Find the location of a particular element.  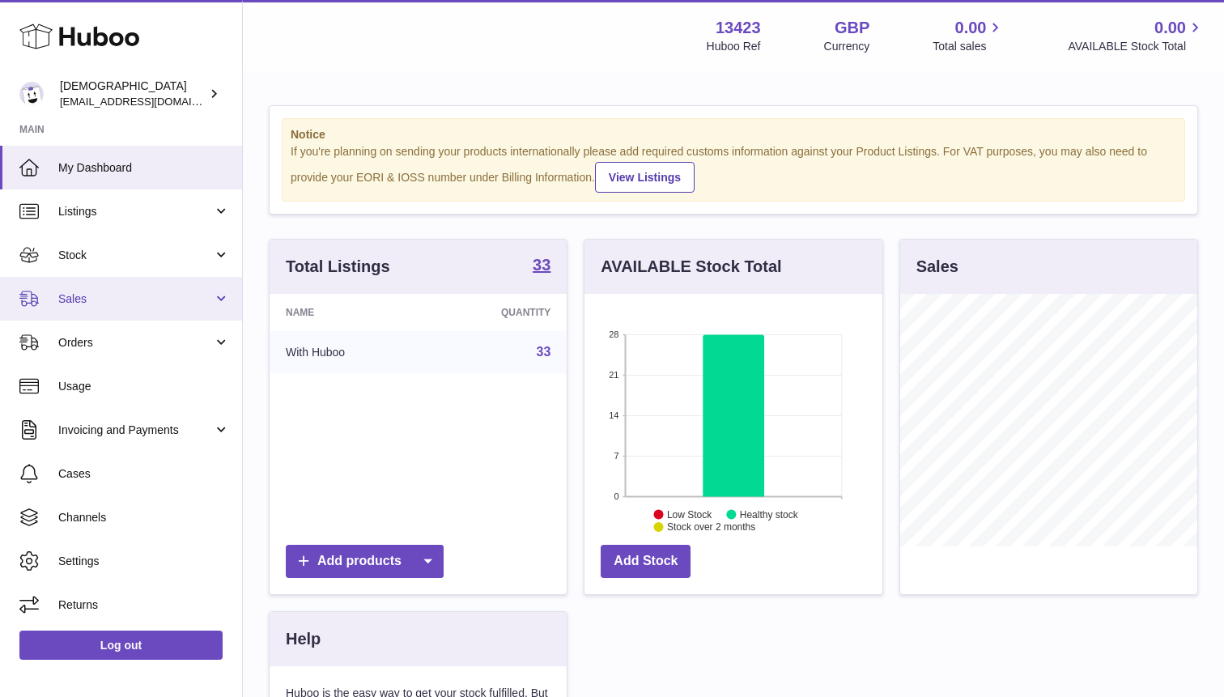

span: Invoicing and Payments is located at coordinates (135, 430).